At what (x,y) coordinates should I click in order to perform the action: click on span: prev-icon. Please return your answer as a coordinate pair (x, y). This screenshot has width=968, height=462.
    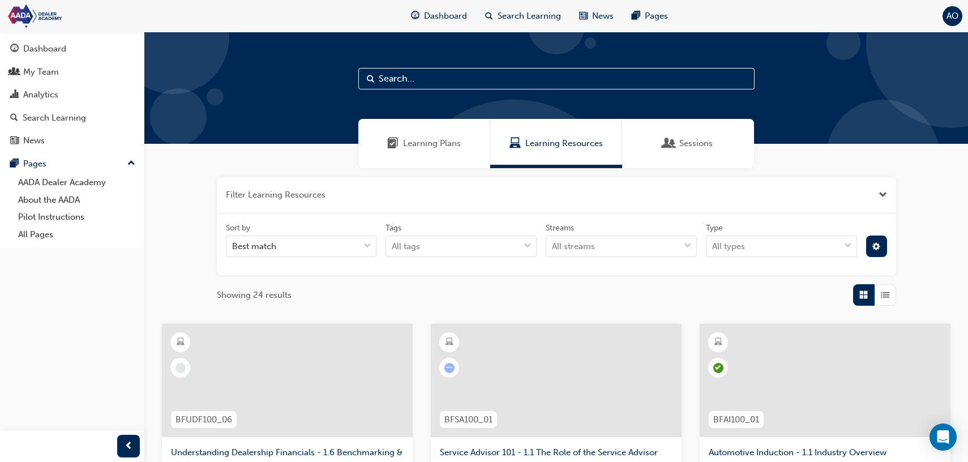
    Looking at the image, I should click on (128, 446).